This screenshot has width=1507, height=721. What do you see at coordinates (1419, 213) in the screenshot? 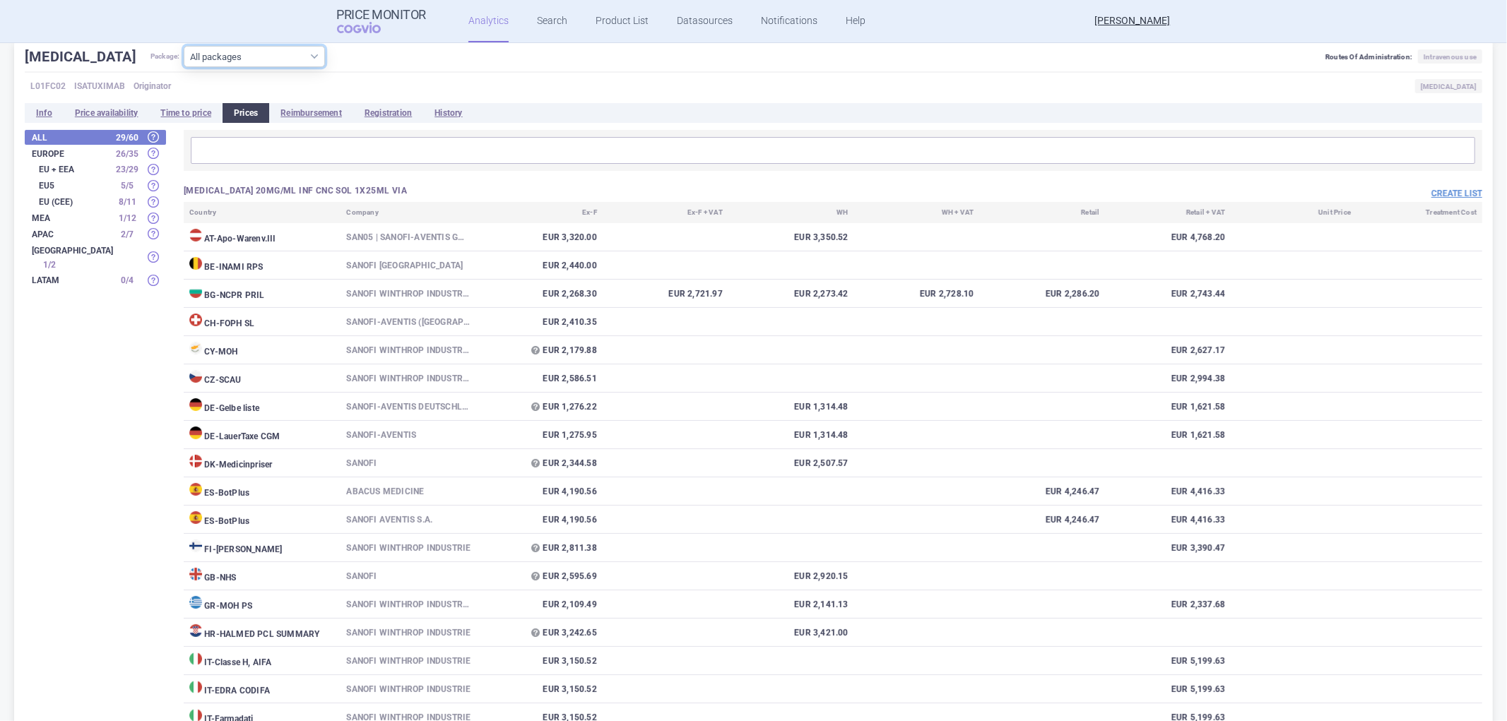
I see `th: Treatment Cost` at bounding box center [1419, 213].